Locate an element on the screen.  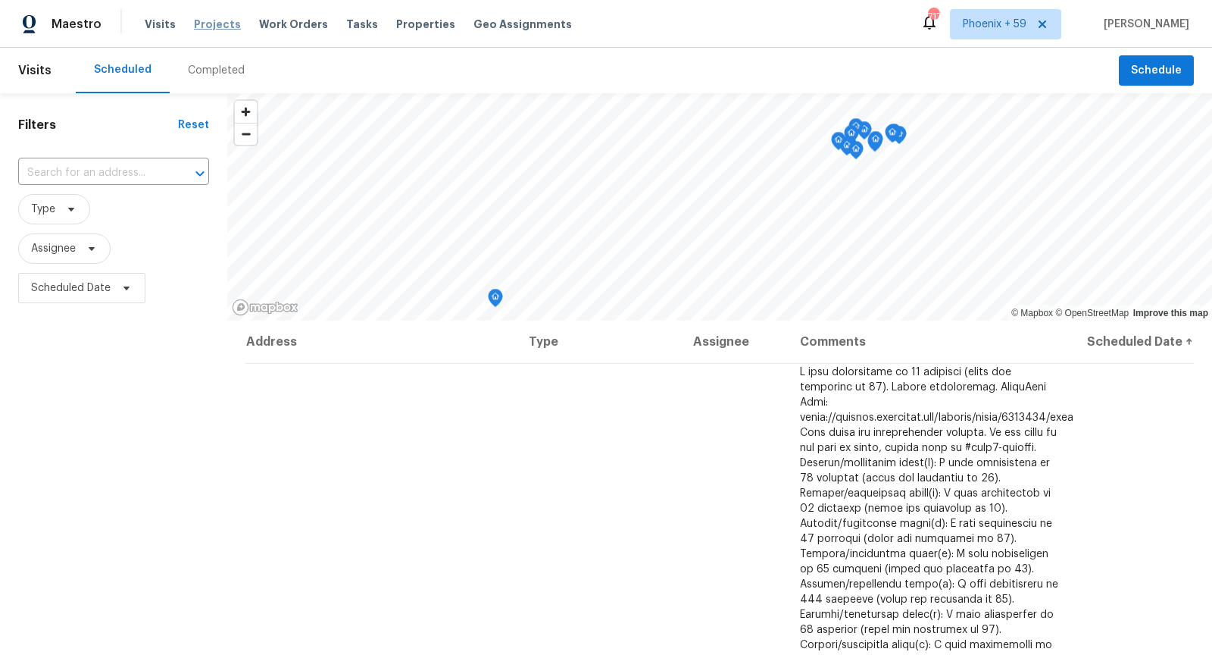
a: OpenStreetMap is located at coordinates (1092, 313).